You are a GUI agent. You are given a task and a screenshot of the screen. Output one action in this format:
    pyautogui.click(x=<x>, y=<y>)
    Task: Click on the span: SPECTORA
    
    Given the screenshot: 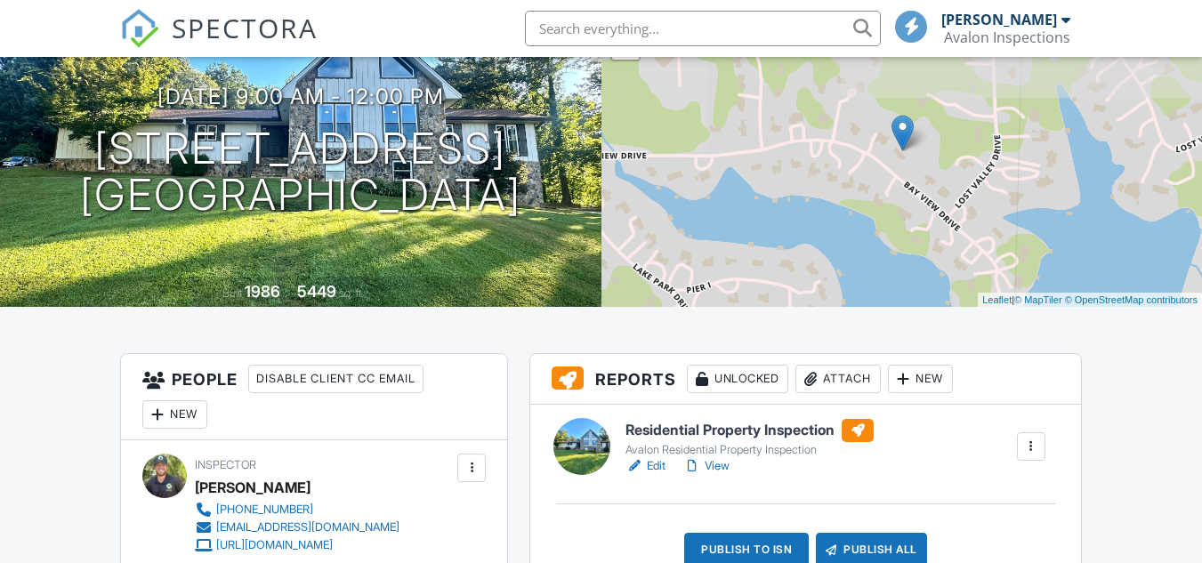 What is the action you would take?
    pyautogui.click(x=245, y=28)
    